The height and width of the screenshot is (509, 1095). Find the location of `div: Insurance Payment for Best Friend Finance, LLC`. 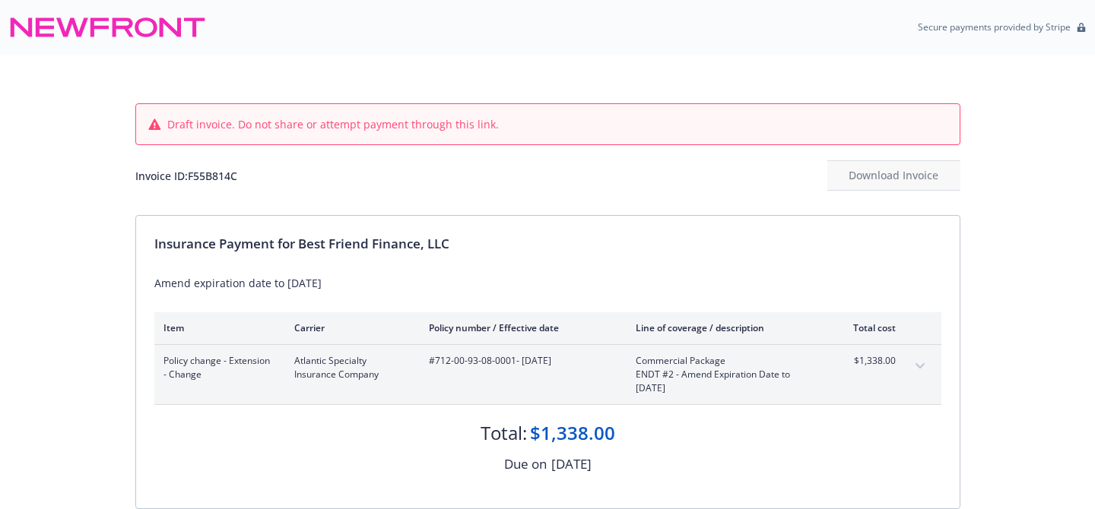

div: Insurance Payment for Best Friend Finance, LLC is located at coordinates (547, 244).